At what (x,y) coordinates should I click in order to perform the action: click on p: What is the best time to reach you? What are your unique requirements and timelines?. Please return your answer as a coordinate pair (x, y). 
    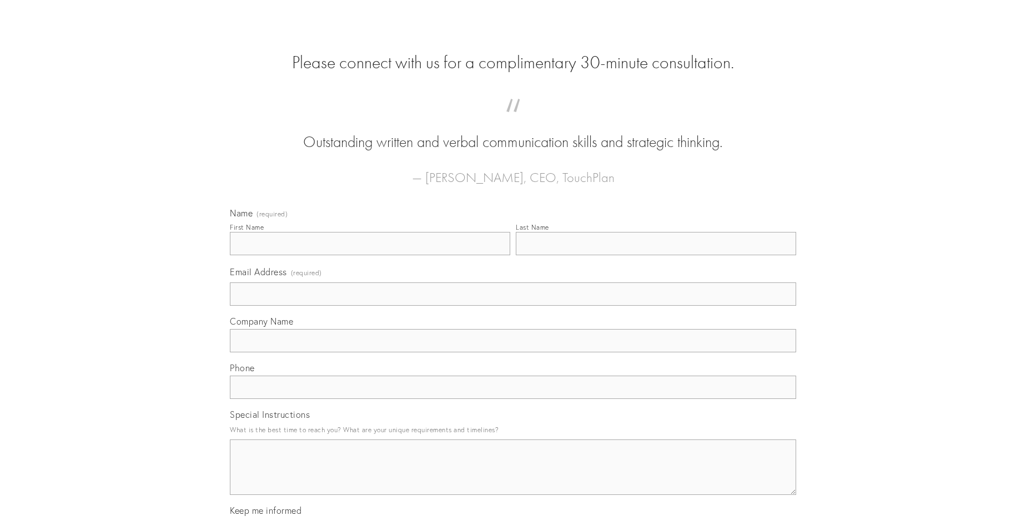
    Looking at the image, I should click on (513, 430).